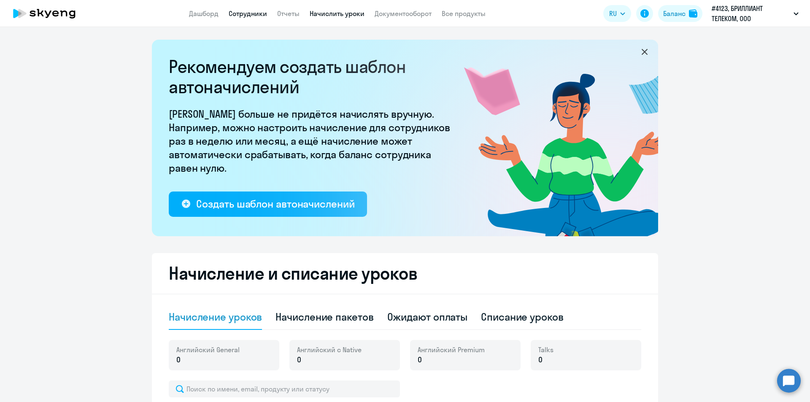 Image resolution: width=810 pixels, height=402 pixels. Describe the element at coordinates (337, 14) in the screenshot. I see `a: Начислить уроки` at that location.